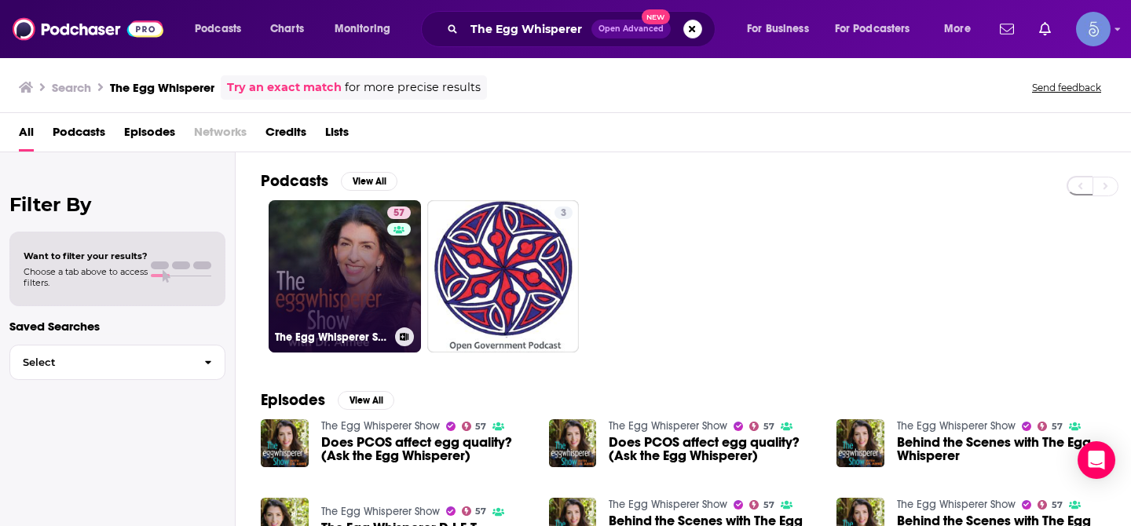  What do you see at coordinates (860, 443) in the screenshot?
I see `img: Behind the Scenes with The Egg Whisperer` at bounding box center [860, 443].